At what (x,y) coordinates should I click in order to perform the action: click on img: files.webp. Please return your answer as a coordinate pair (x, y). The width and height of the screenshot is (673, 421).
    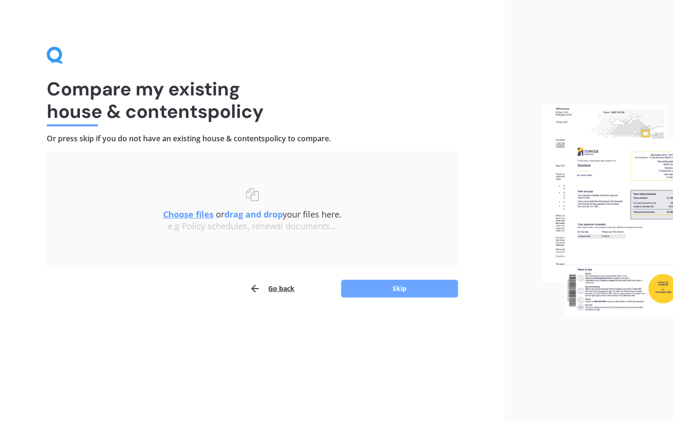
    Looking at the image, I should click on (608, 210).